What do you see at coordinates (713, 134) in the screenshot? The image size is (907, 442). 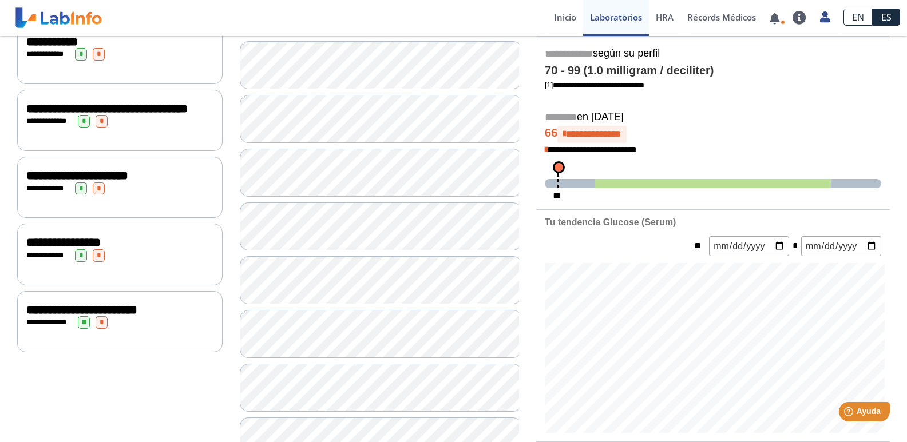 I see `h4: 66` at bounding box center [713, 134].